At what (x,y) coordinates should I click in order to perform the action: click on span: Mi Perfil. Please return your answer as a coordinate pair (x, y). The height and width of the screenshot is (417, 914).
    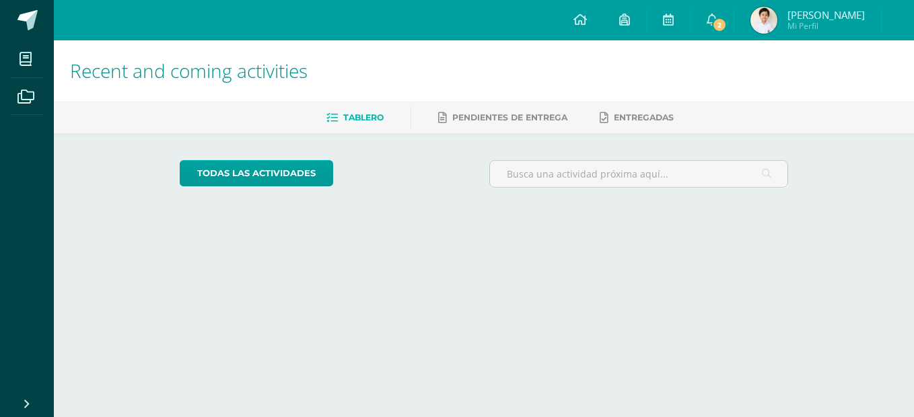
    Looking at the image, I should click on (826, 26).